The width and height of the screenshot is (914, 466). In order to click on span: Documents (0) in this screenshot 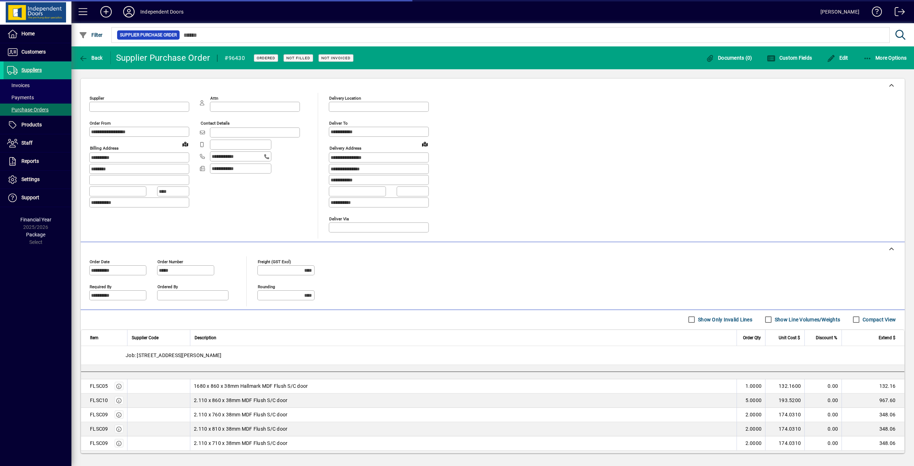, I will do `click(729, 58)`.